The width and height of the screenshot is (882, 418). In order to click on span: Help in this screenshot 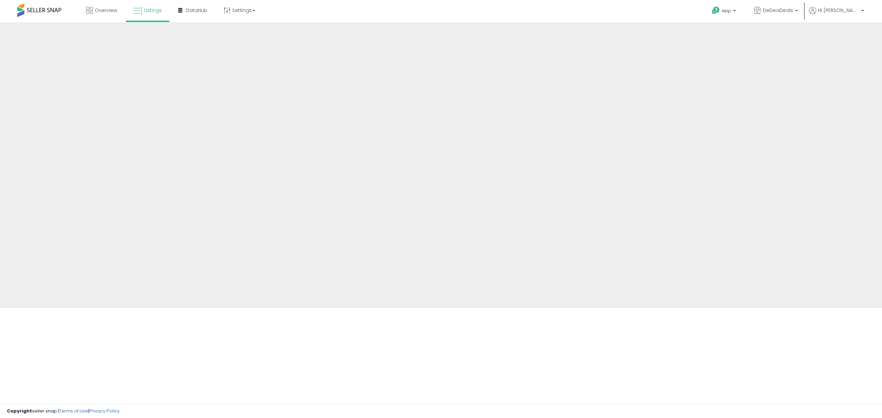, I will do `click(726, 11)`.